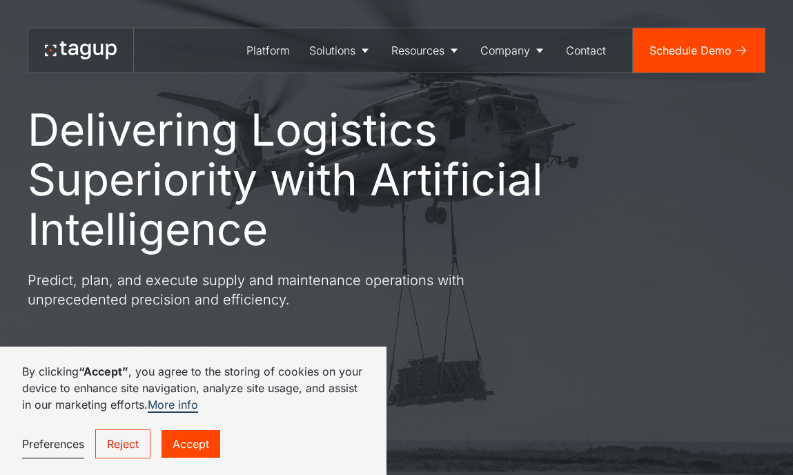 This screenshot has height=475, width=793. Describe the element at coordinates (340, 50) in the screenshot. I see `a: Solutions` at that location.